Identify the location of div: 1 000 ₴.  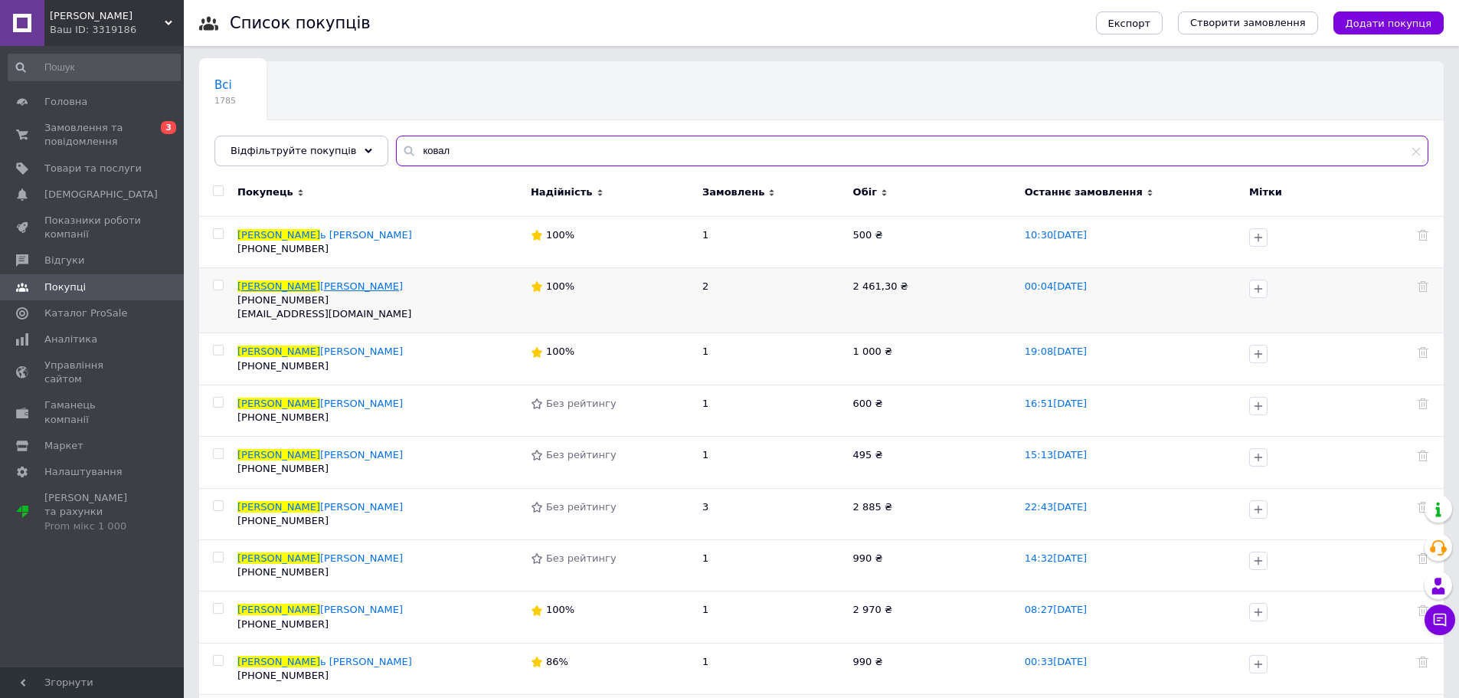
(931, 352).